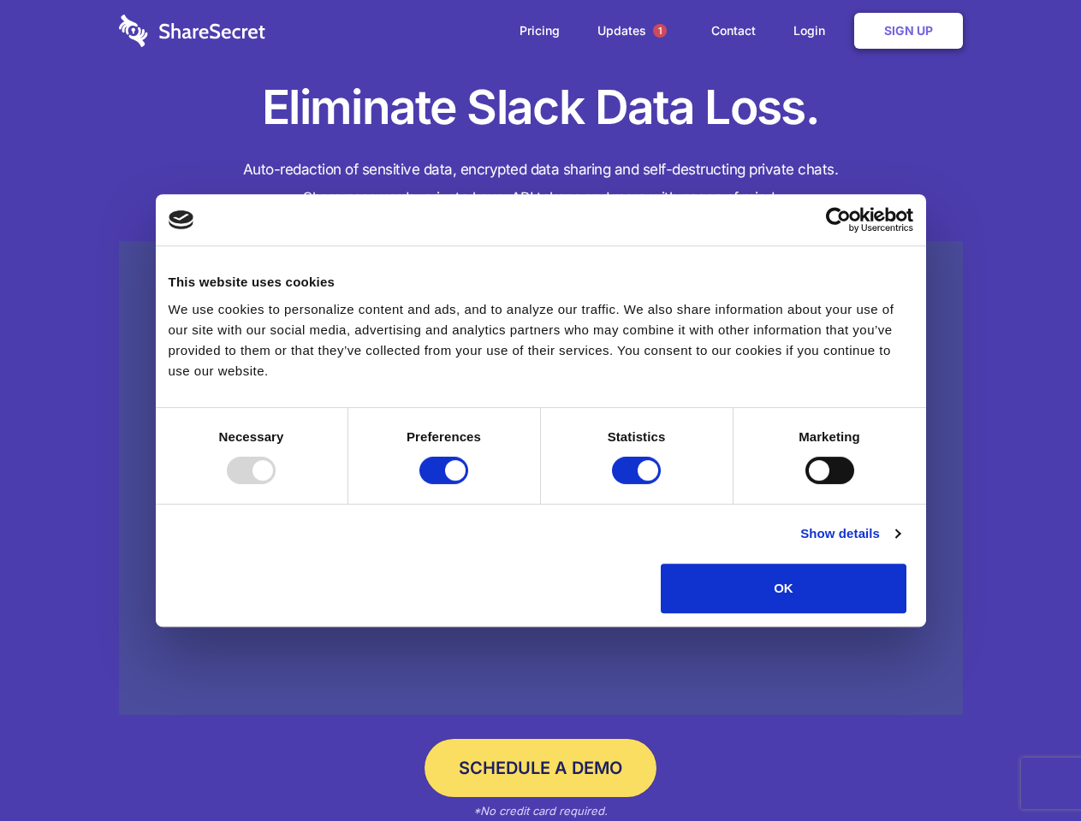 The height and width of the screenshot is (821, 1081). Describe the element at coordinates (637, 436) in the screenshot. I see `strong: Statistics` at that location.